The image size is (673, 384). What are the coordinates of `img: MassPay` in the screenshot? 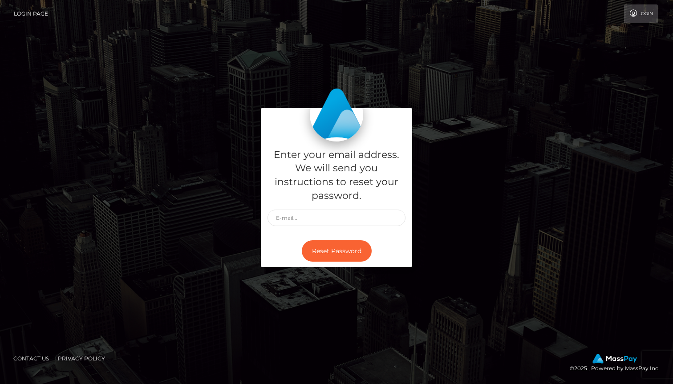 It's located at (614, 359).